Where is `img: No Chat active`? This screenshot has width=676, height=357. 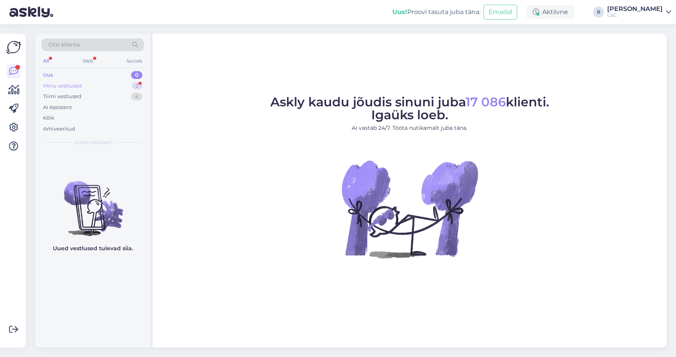
img: No Chat active is located at coordinates (410, 209).